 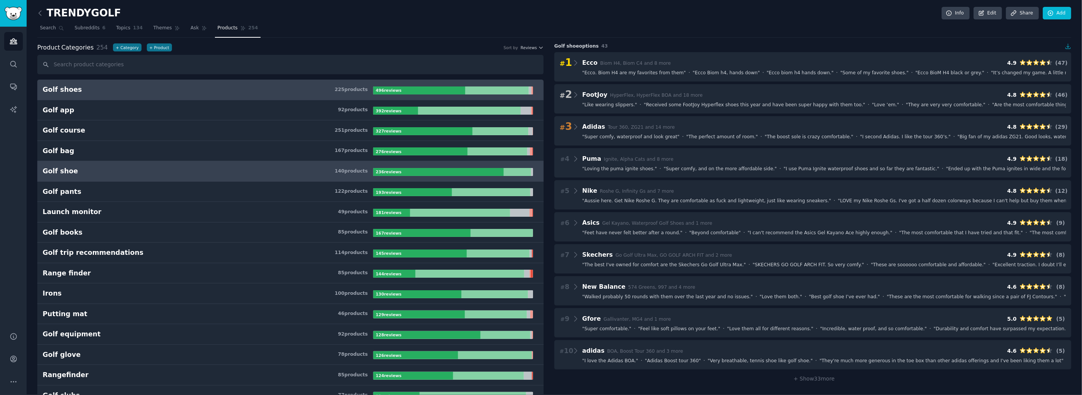 What do you see at coordinates (634, 73) in the screenshot?
I see `span: " Ecco. Biom H4 are my favorites from them "` at bounding box center [634, 73].